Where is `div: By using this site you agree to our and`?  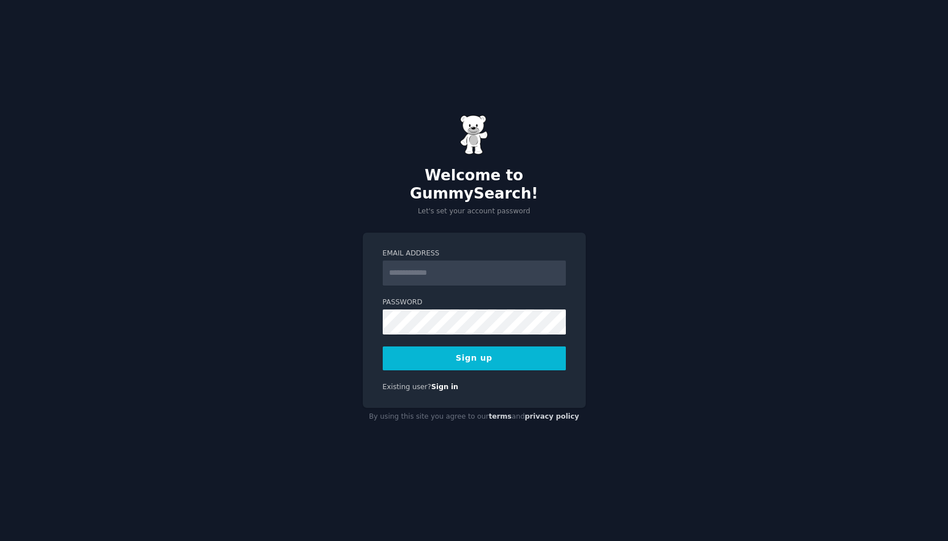
div: By using this site you agree to our and is located at coordinates (474, 417).